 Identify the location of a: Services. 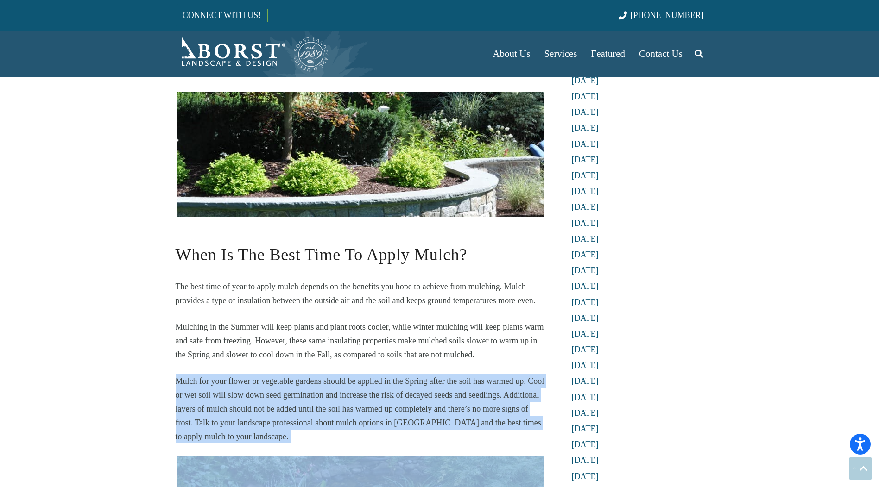
(560, 54).